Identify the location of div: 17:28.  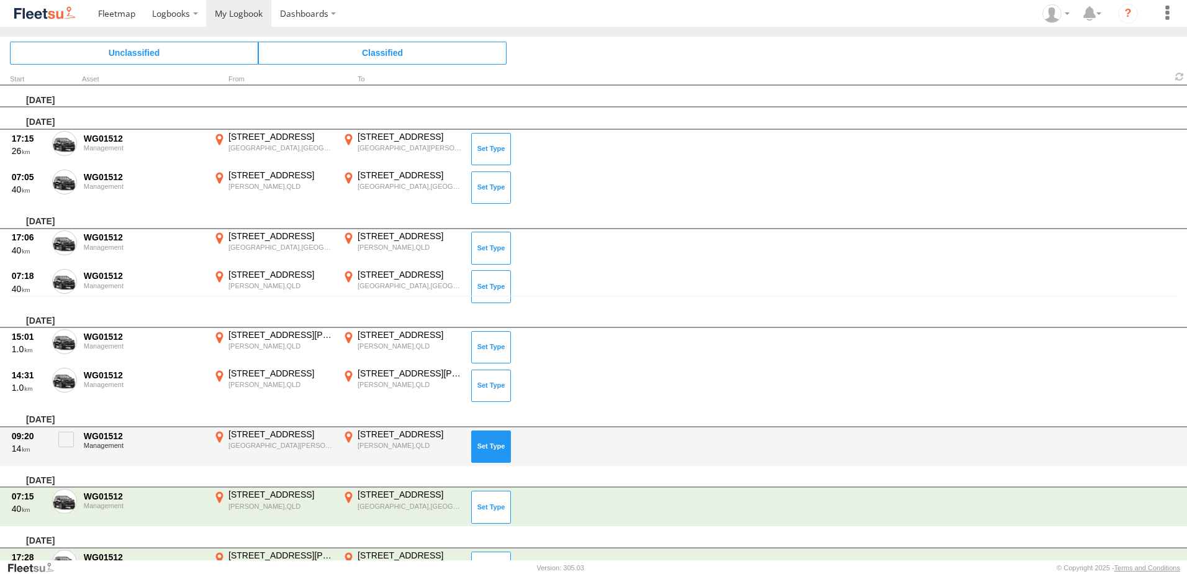
(29, 557).